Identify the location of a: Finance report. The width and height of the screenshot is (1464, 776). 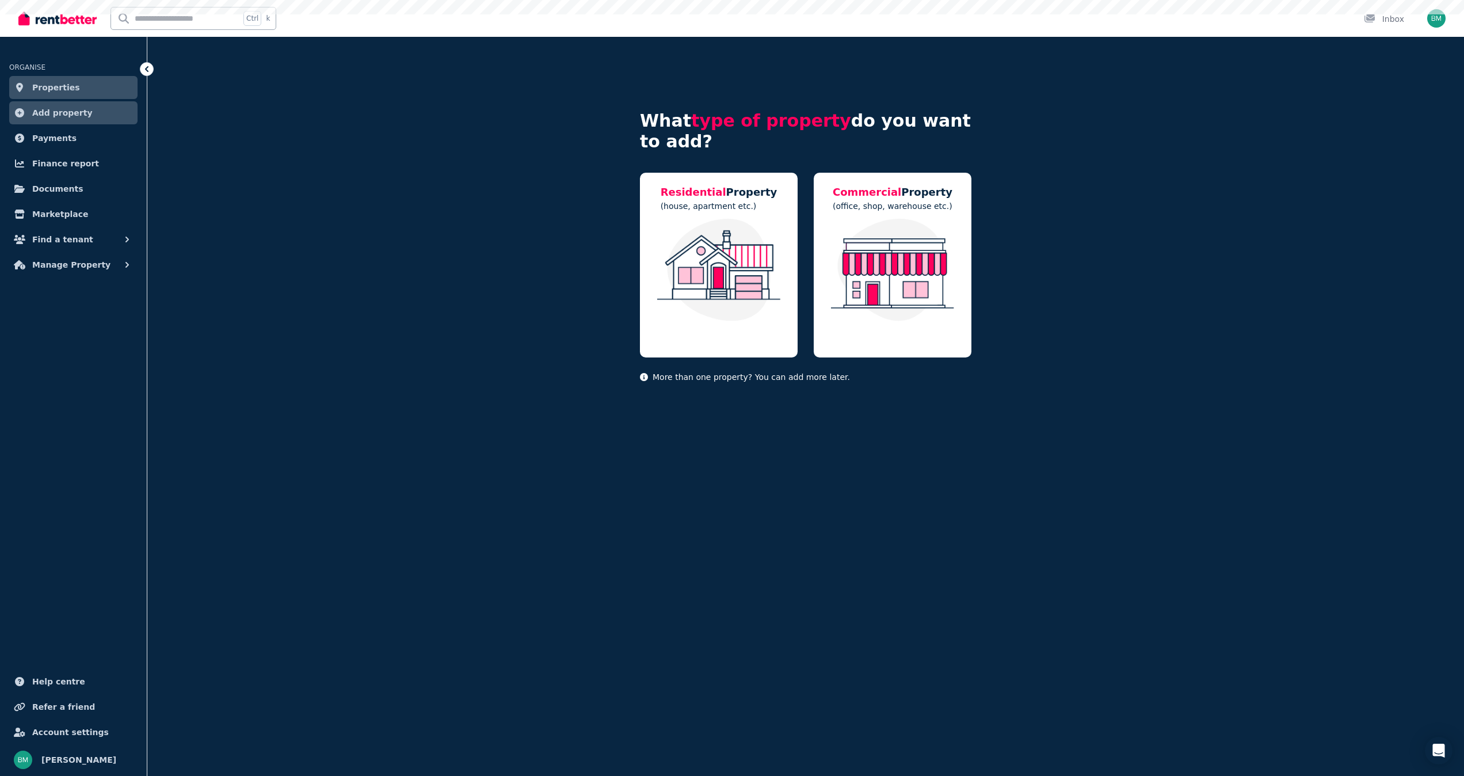
(73, 163).